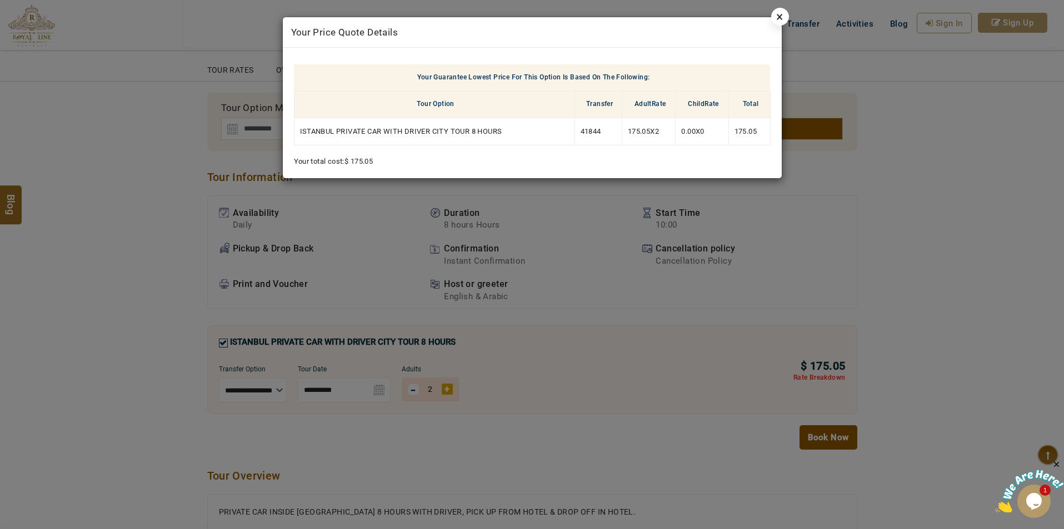 This screenshot has width=1064, height=529. I want to click on span: 2, so click(657, 131).